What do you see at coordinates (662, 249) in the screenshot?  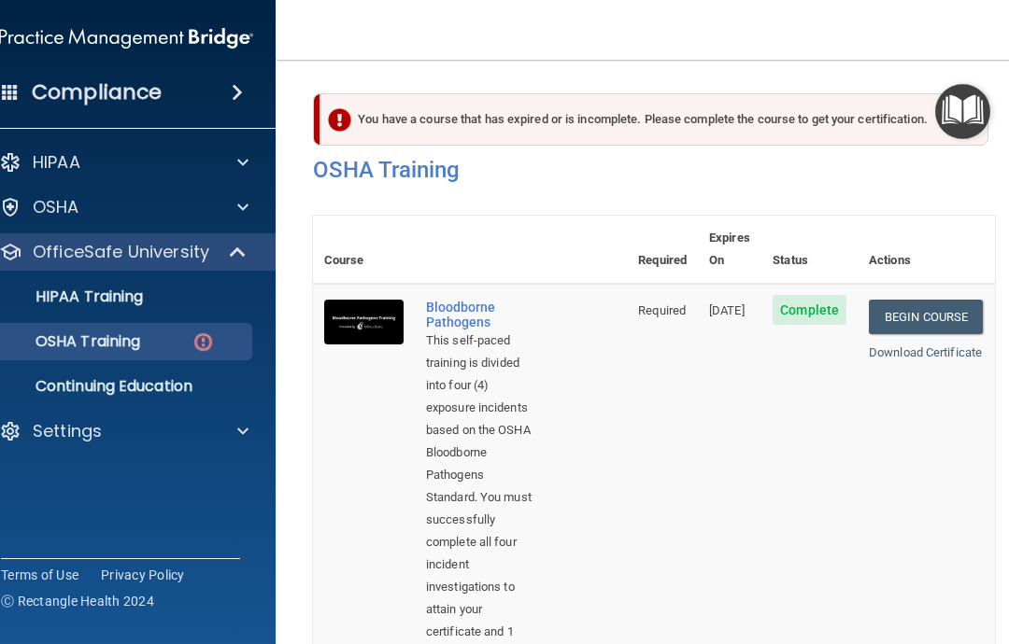 I see `th: Required` at bounding box center [662, 249].